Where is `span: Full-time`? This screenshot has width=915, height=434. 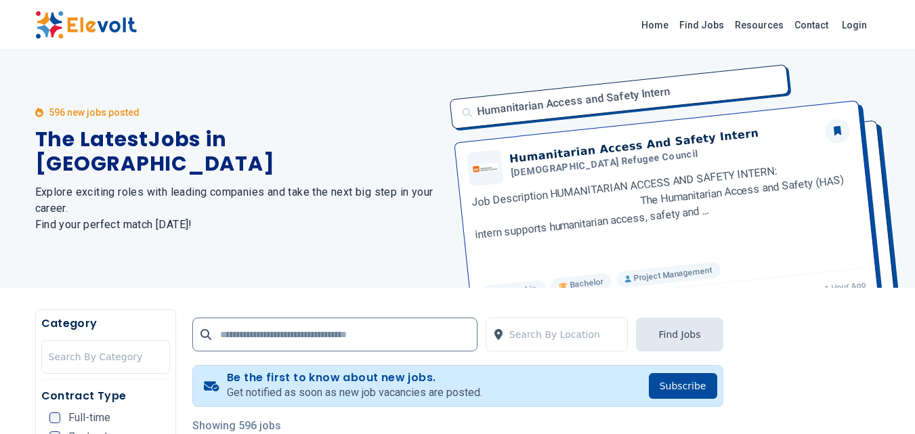 span: Full-time is located at coordinates (89, 418).